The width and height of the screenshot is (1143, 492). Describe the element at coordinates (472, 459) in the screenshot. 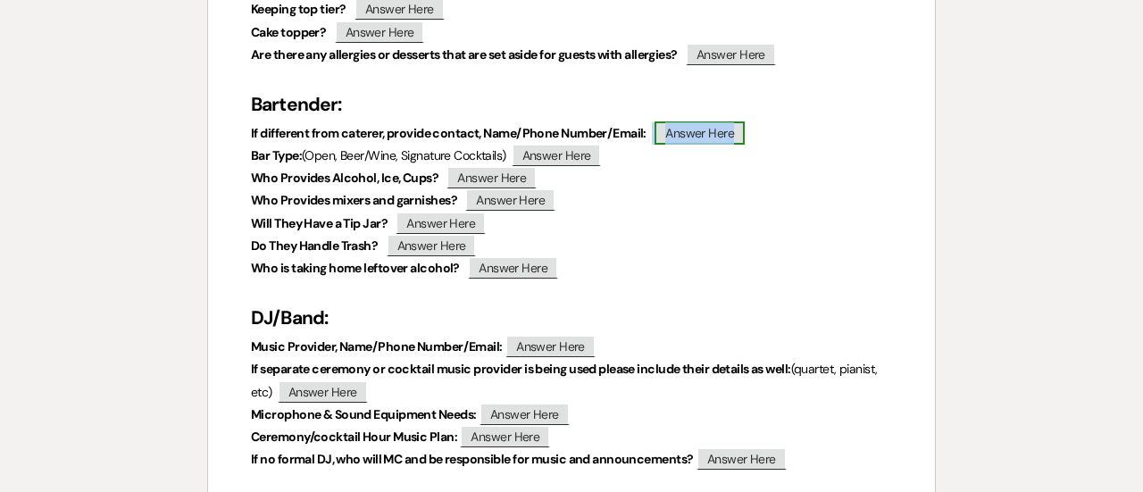

I see `strong: If no formal DJ, who will MC and be responsible for music and announcements?` at that location.